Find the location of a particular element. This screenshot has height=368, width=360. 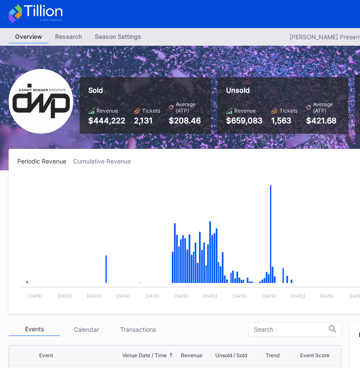

div: Sold is located at coordinates (145, 90).